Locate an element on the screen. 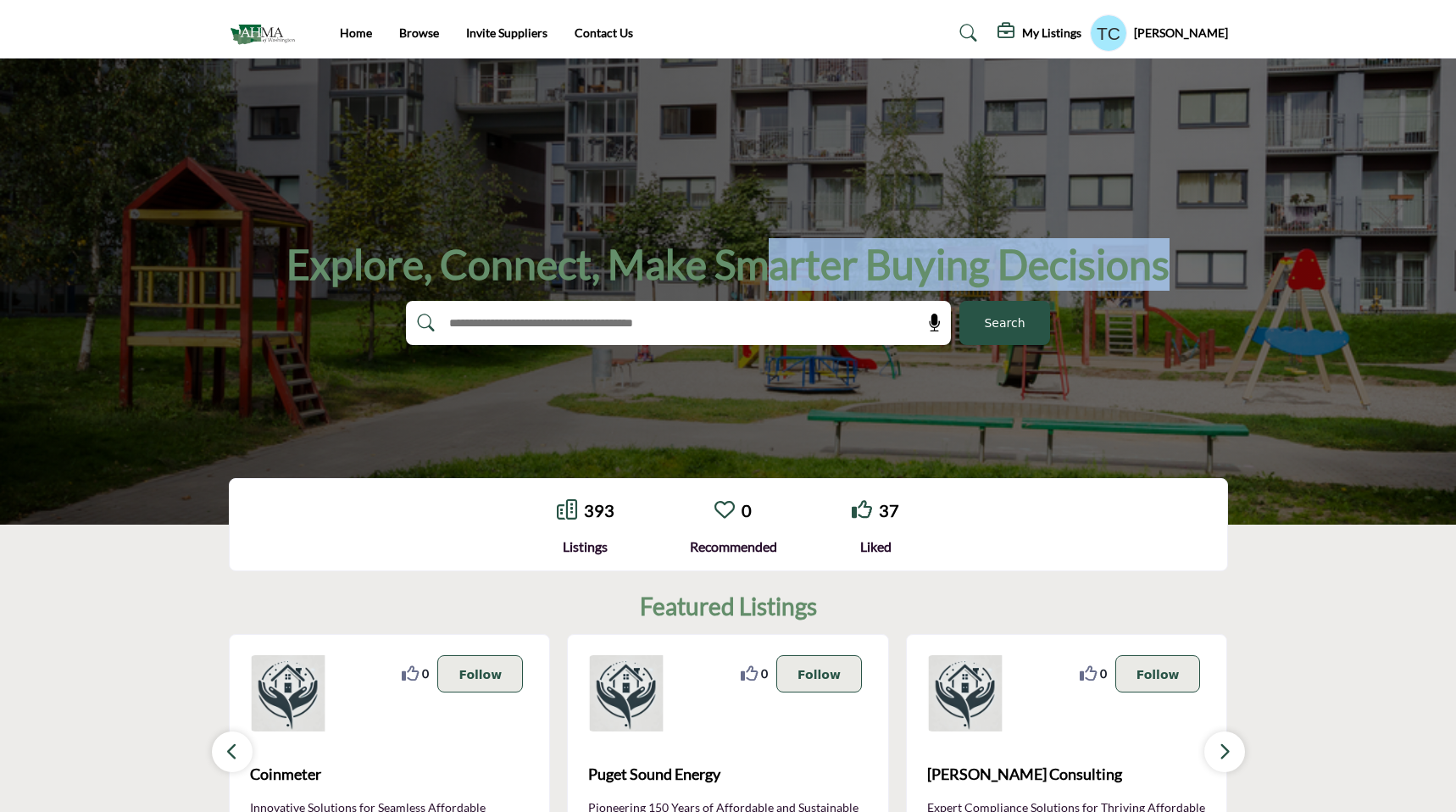 The width and height of the screenshot is (1456, 812). button: Show hide supplier dropdown is located at coordinates (1109, 33).